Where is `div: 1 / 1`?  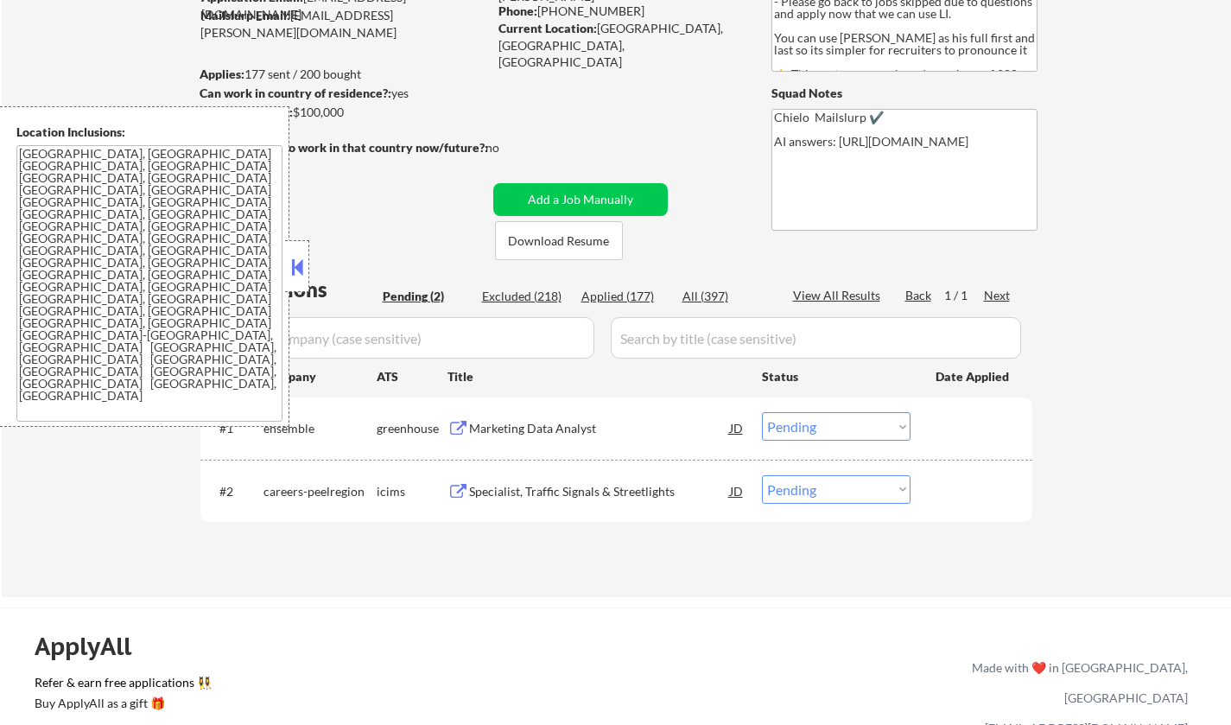 div: 1 / 1 is located at coordinates (964, 296).